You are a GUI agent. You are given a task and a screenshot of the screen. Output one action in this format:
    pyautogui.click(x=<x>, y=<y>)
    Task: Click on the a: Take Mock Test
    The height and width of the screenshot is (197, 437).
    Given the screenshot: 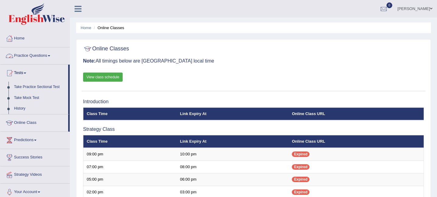 What is the action you would take?
    pyautogui.click(x=40, y=98)
    